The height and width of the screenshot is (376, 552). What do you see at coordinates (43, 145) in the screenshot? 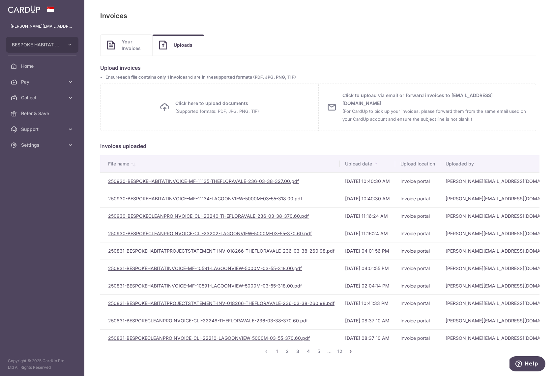
I see `span: Settings` at bounding box center [43, 145].